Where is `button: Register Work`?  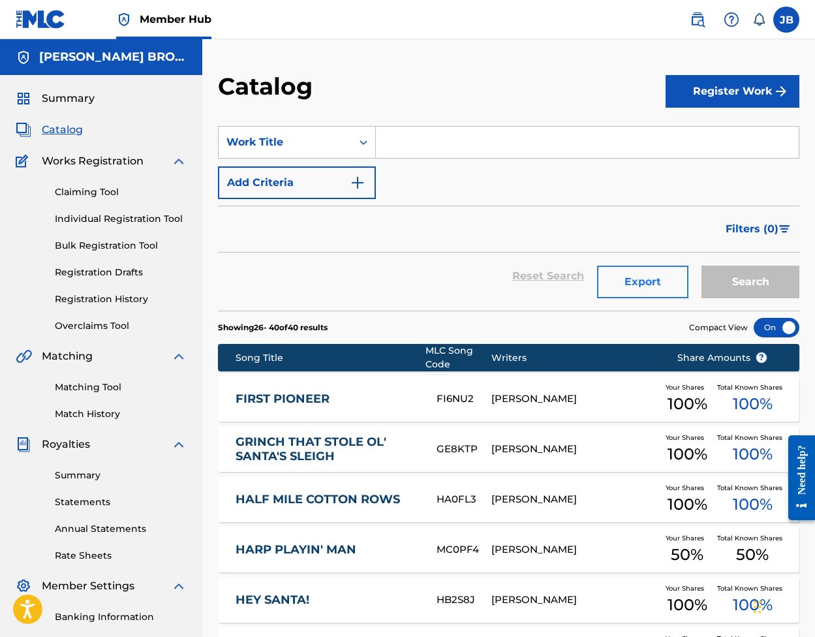
button: Register Work is located at coordinates (732, 91).